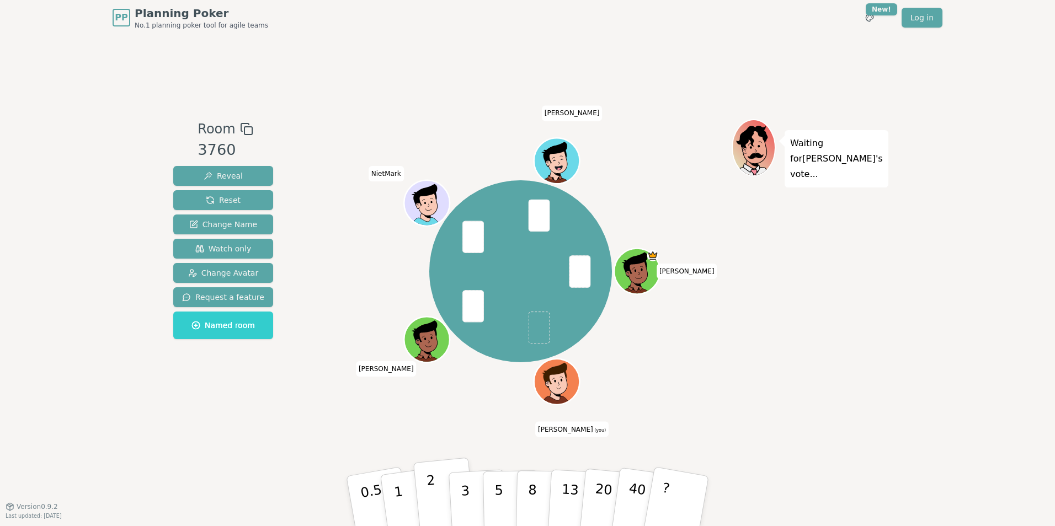 This screenshot has width=1055, height=526. I want to click on button: Reset, so click(223, 200).